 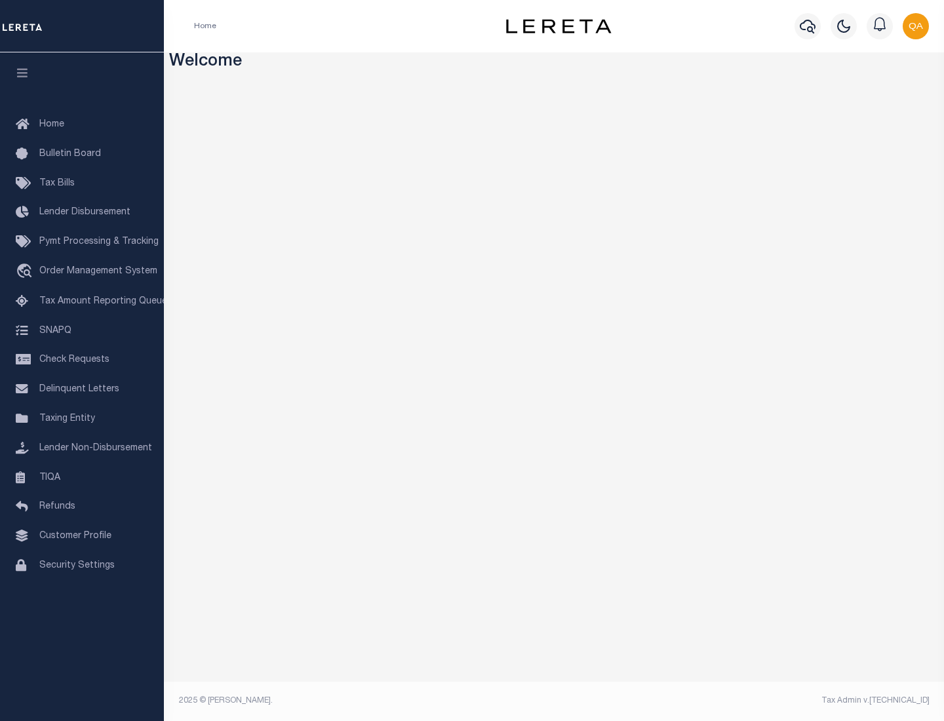 I want to click on i: travel_explore, so click(x=26, y=272).